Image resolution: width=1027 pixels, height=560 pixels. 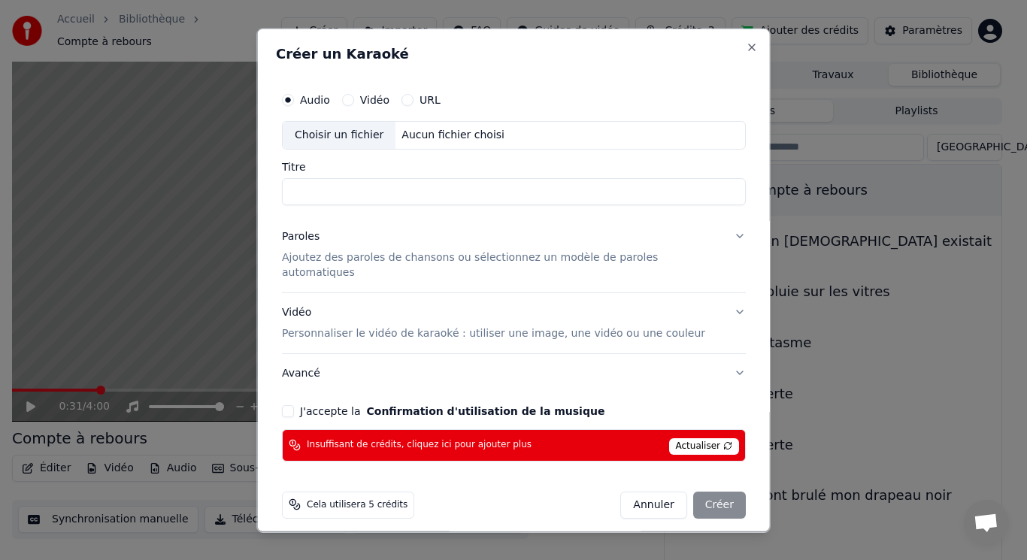 I want to click on button: ParolesAjoutez des paroles de chansons ou sélectionnez un modèle de paroles automatiques, so click(x=514, y=254).